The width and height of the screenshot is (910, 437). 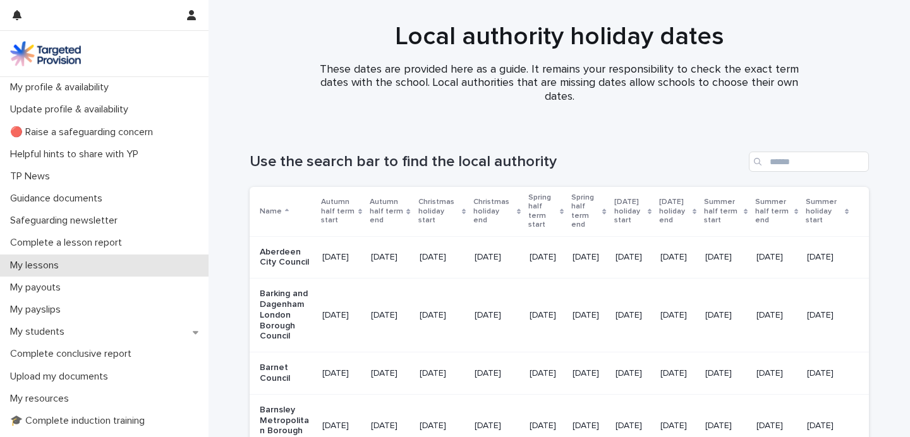 I want to click on p: Aberdeen City Council, so click(x=286, y=258).